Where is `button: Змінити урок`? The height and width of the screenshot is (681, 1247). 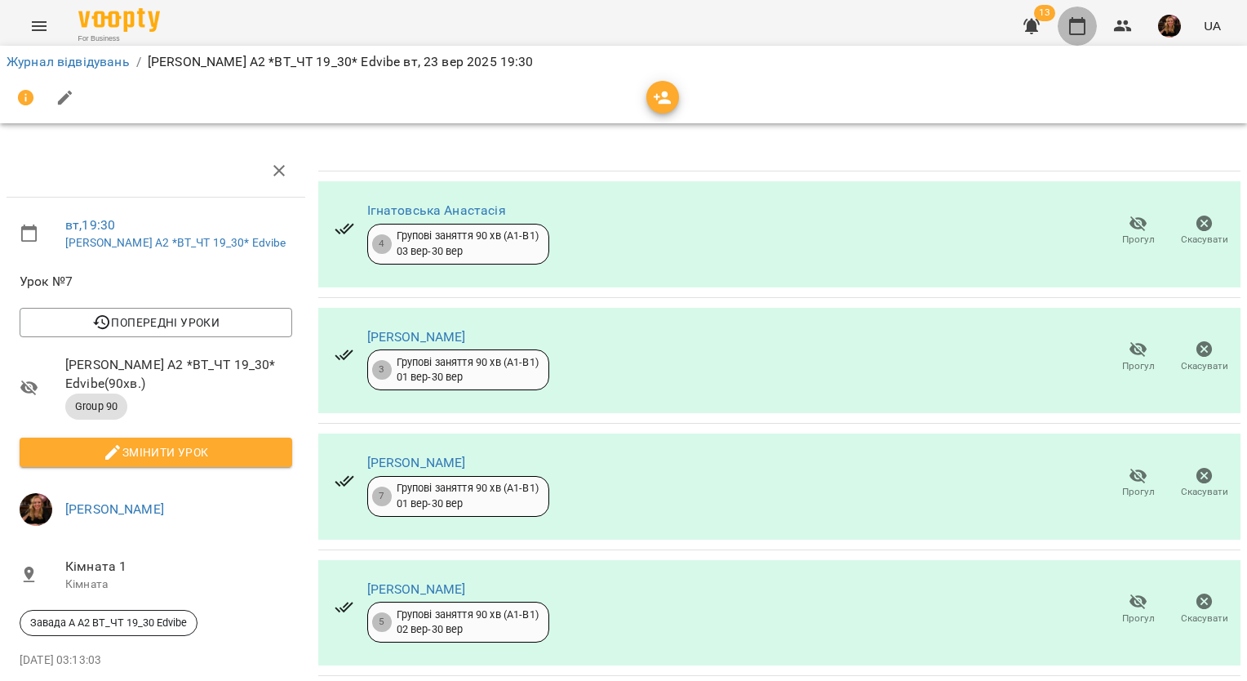 button: Змінити урок is located at coordinates (156, 452).